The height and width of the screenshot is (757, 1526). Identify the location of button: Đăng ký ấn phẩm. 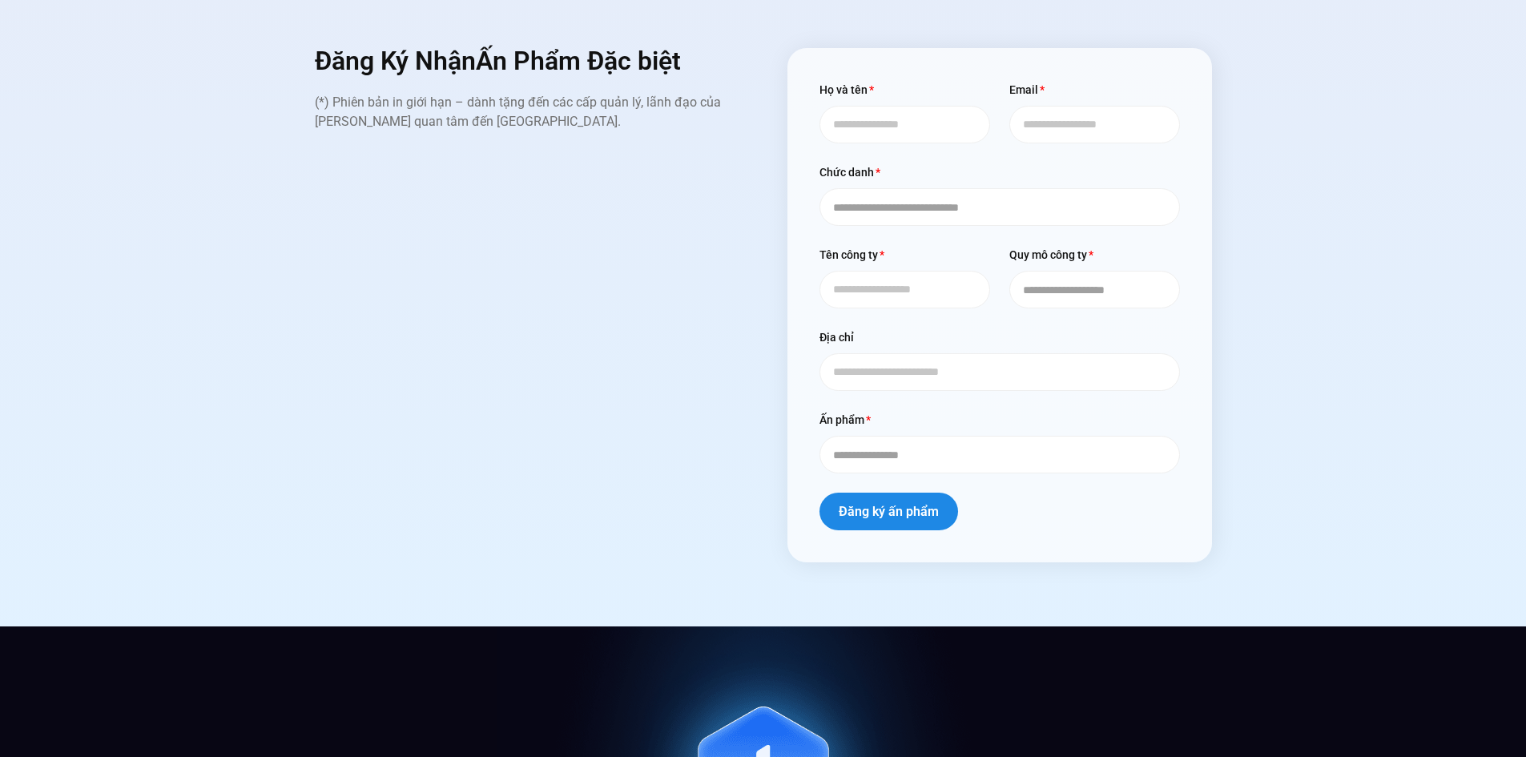
(888, 511).